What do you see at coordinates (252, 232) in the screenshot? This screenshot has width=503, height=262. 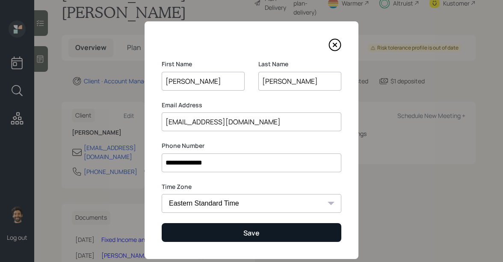 I see `button: Save` at bounding box center [252, 232].